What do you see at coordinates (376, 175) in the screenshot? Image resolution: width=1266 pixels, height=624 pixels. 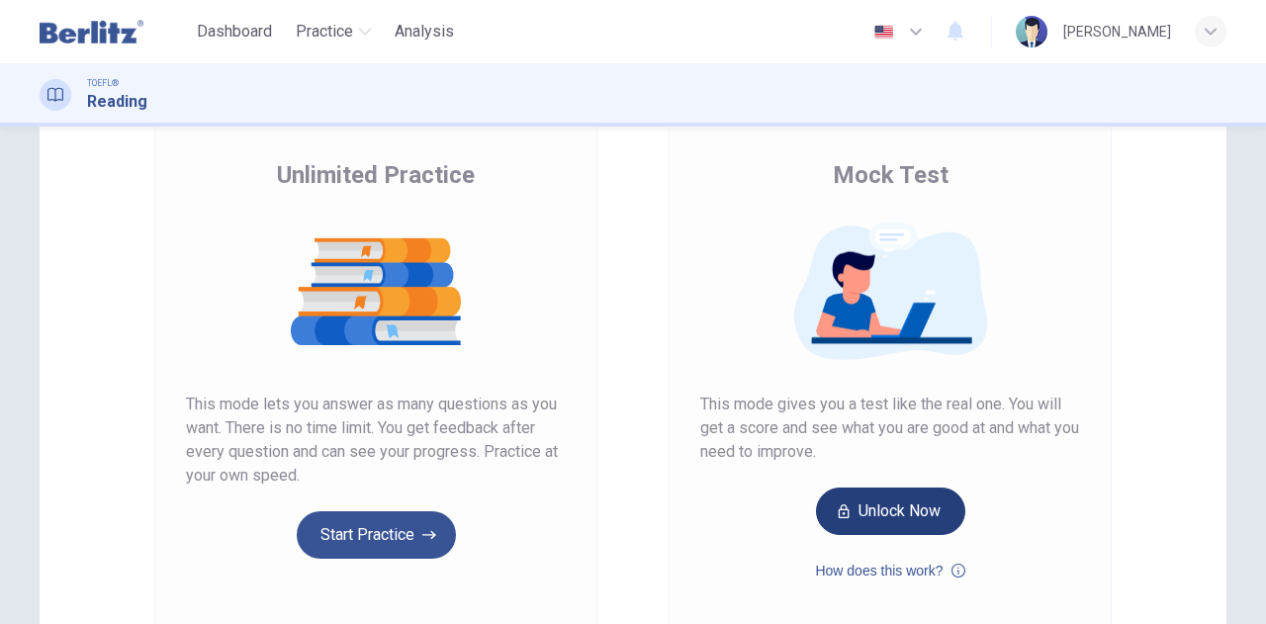 I see `span: Unlimited Practice` at bounding box center [376, 175].